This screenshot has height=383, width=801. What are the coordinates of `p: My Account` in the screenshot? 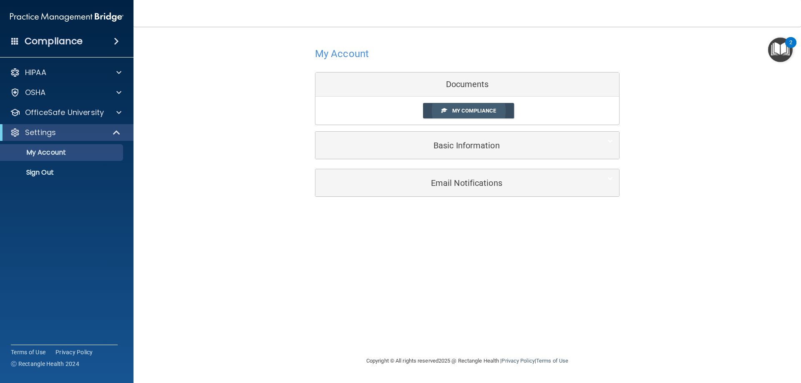 It's located at (62, 153).